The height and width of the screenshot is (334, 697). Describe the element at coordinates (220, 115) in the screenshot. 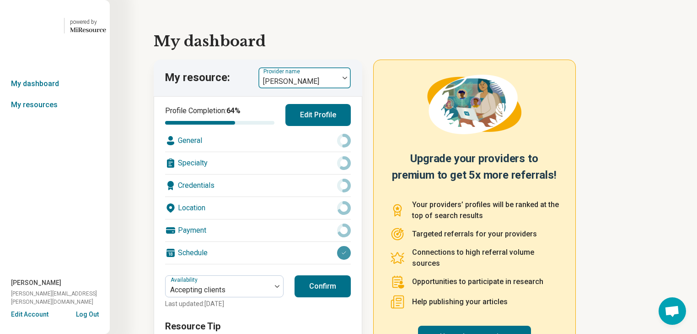

I see `div: Profile Completion:` at that location.